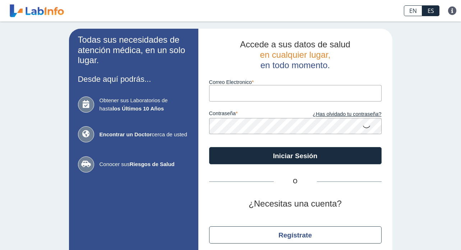 The height and width of the screenshot is (250, 461). Describe the element at coordinates (412, 11) in the screenshot. I see `a: EN` at that location.